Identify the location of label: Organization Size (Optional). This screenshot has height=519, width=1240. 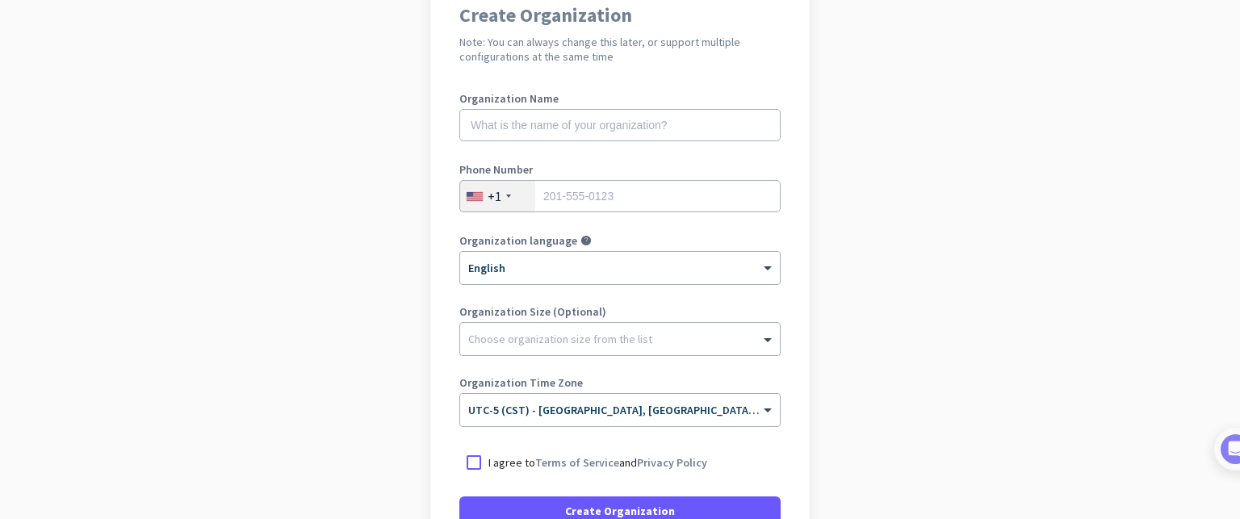
(620, 312).